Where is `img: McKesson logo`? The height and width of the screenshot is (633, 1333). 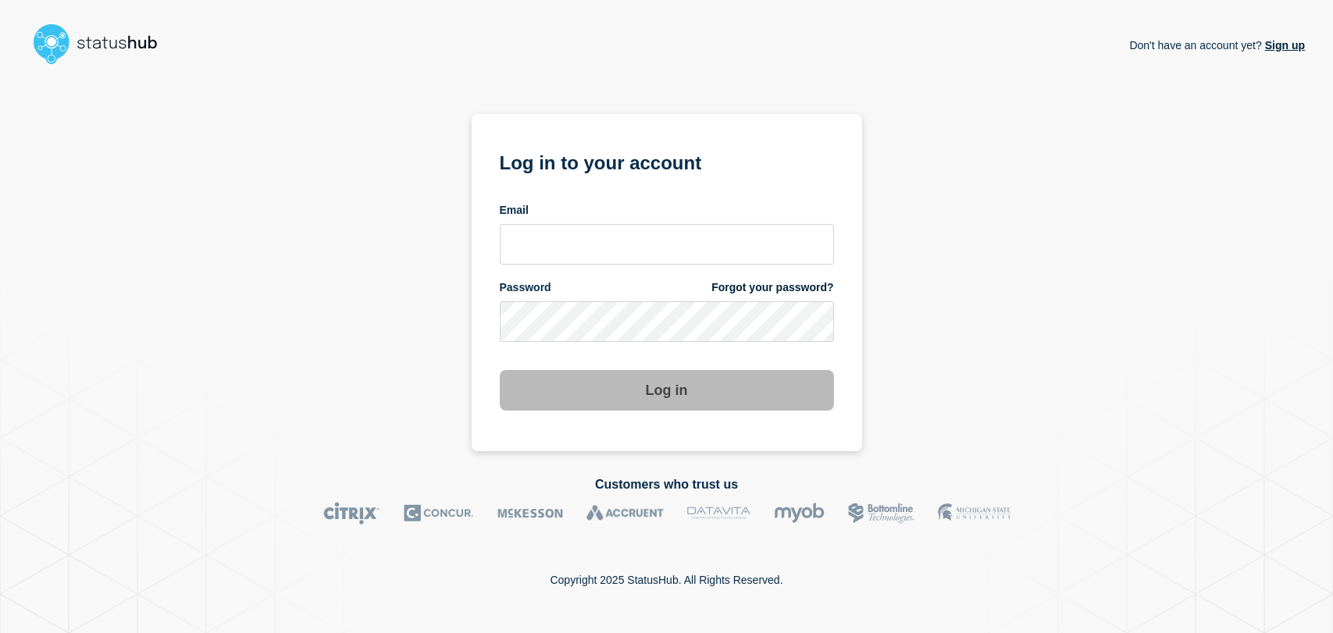
img: McKesson logo is located at coordinates (530, 513).